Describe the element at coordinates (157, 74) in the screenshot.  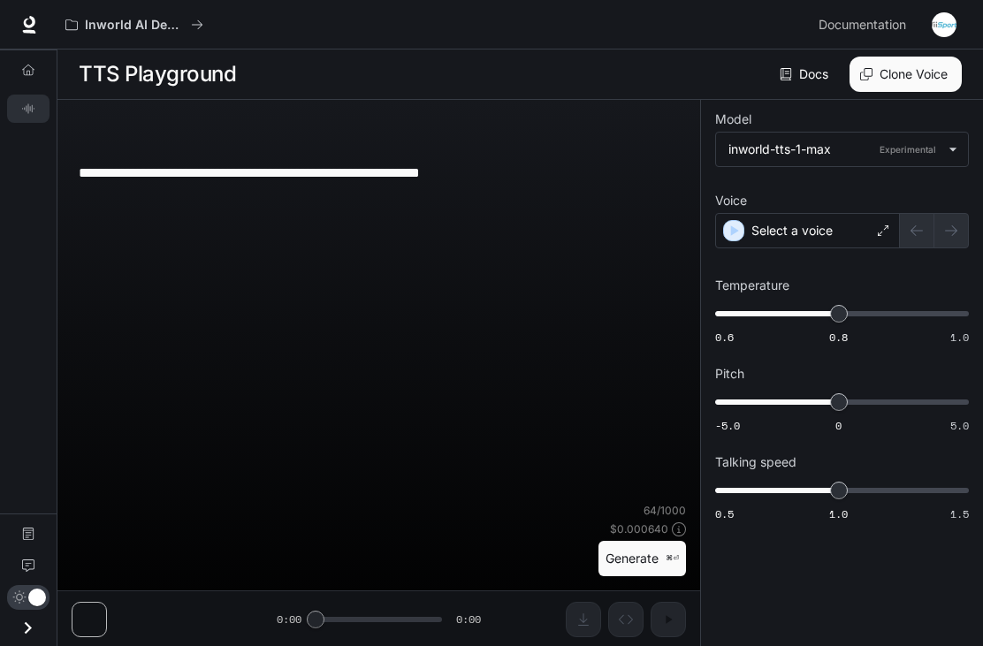
I see `h1: TTS Playground` at that location.